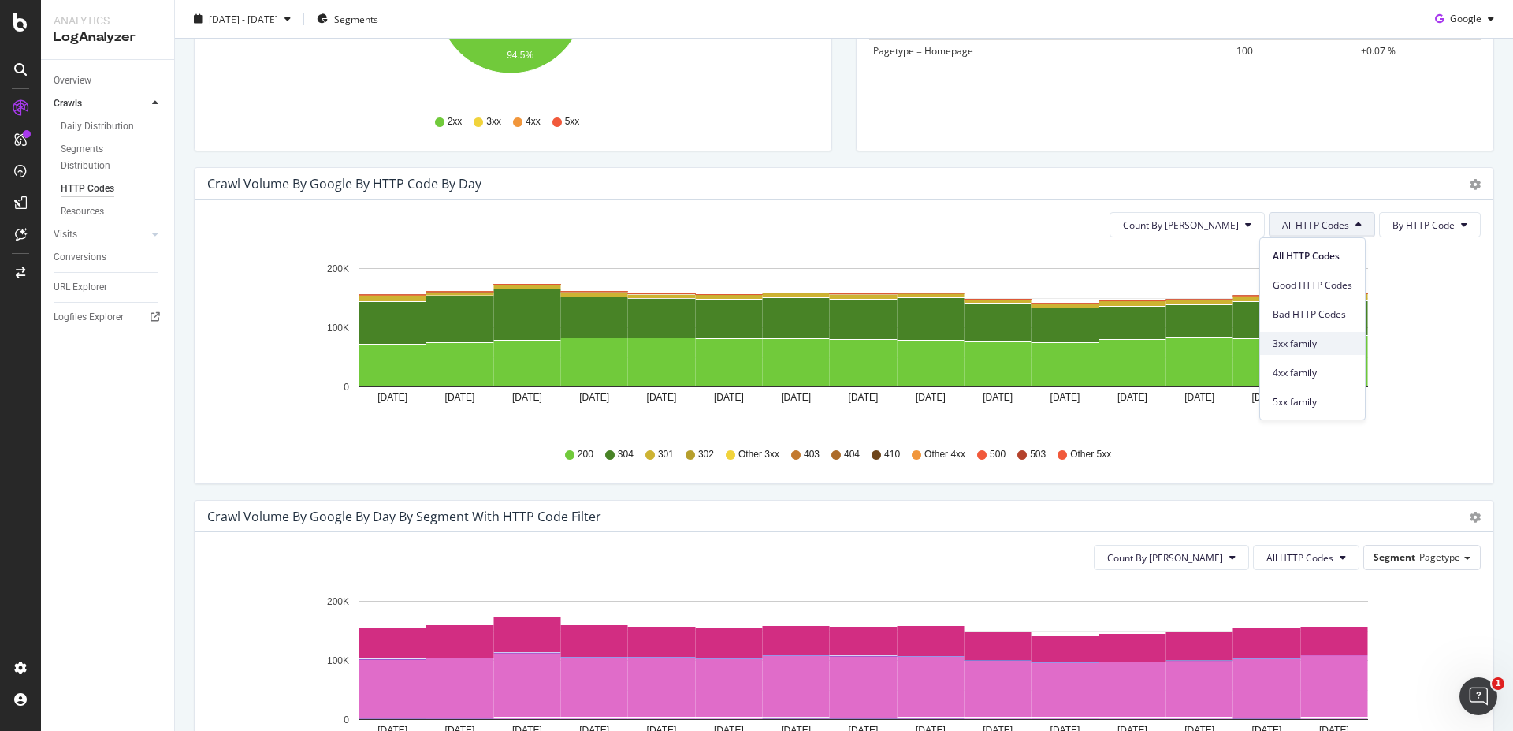 Image resolution: width=1513 pixels, height=731 pixels. Describe the element at coordinates (1245, 50) in the screenshot. I see `span: 100` at that location.